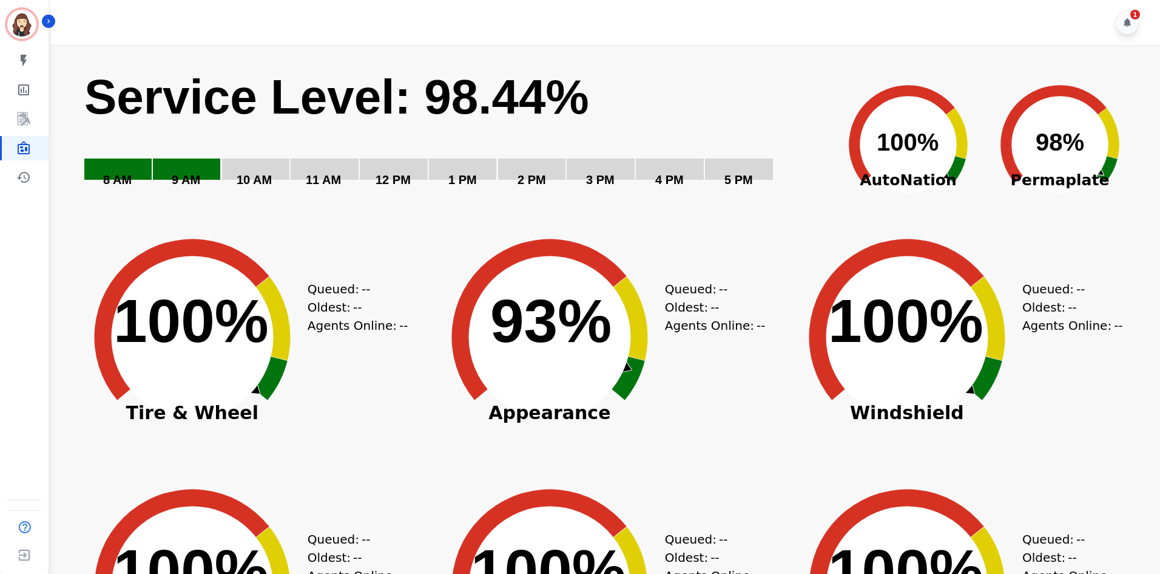  Describe the element at coordinates (739, 180) in the screenshot. I see `text: 5 PM` at that location.